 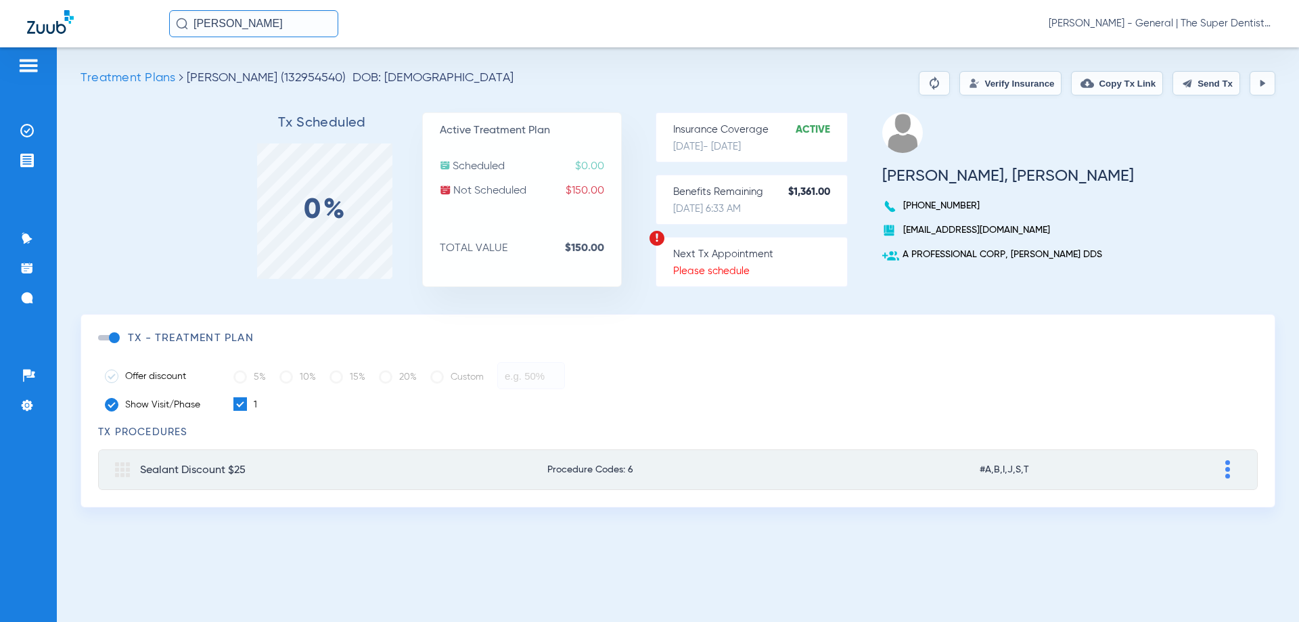 I want to click on span: Treatment Plans, so click(x=128, y=78).